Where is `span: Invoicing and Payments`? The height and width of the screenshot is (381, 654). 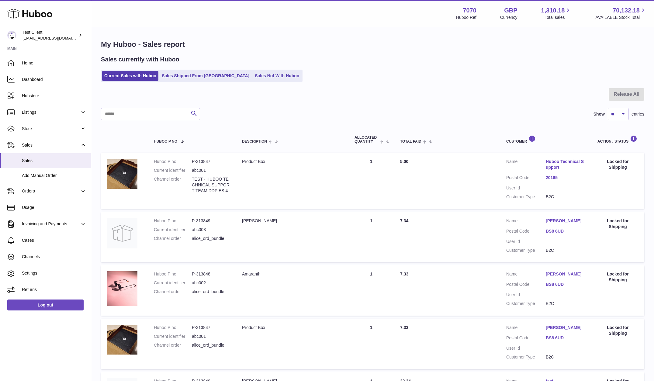 span: Invoicing and Payments is located at coordinates (51, 224).